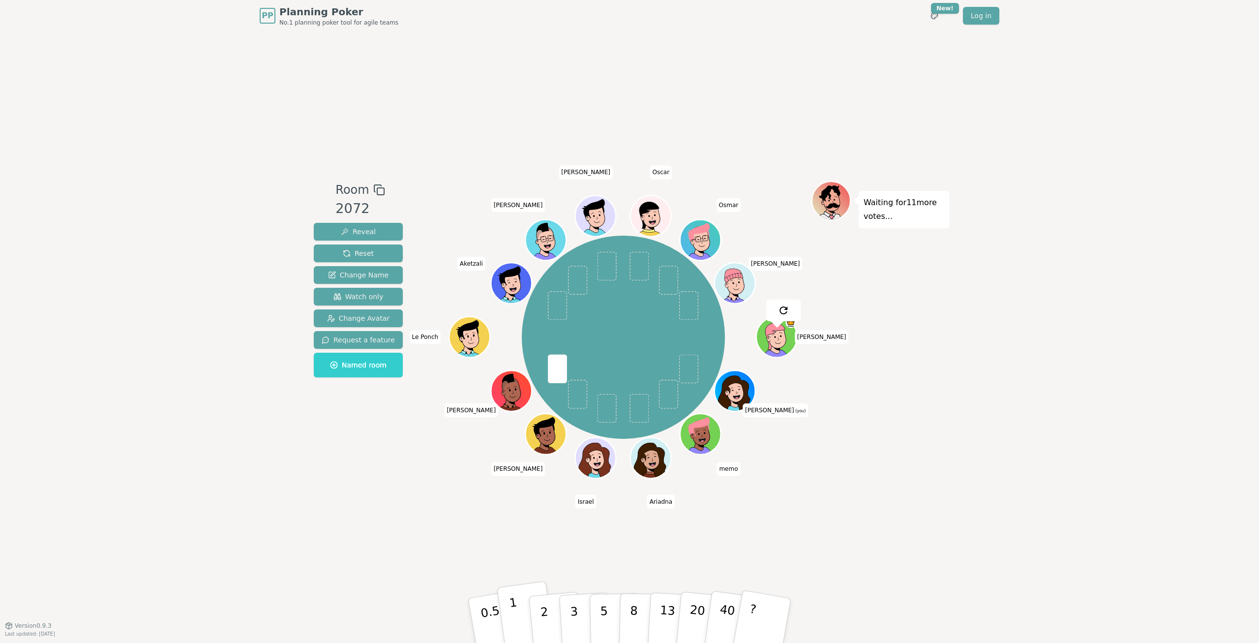  Describe the element at coordinates (358, 340) in the screenshot. I see `span: Request a feature` at that location.